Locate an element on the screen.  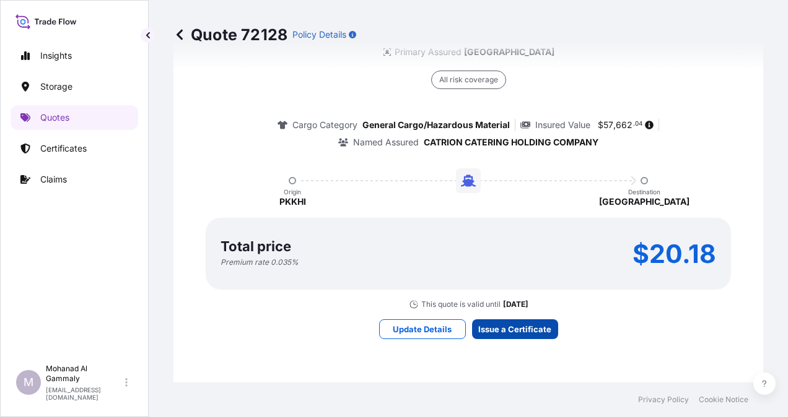
p: This quote is valid until is located at coordinates (461, 305).